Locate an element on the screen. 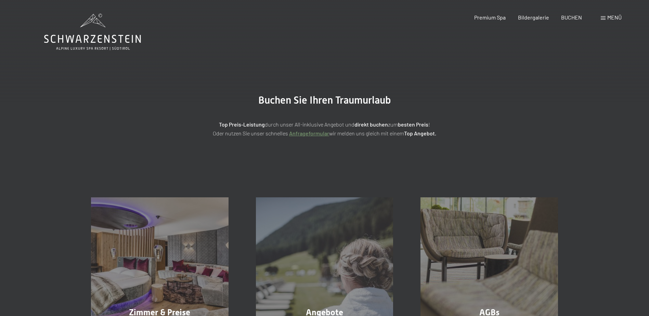  strong: besten Preis is located at coordinates (413, 124).